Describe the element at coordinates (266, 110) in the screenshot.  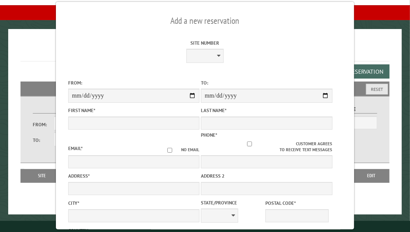
I see `label: Last Name` at that location.